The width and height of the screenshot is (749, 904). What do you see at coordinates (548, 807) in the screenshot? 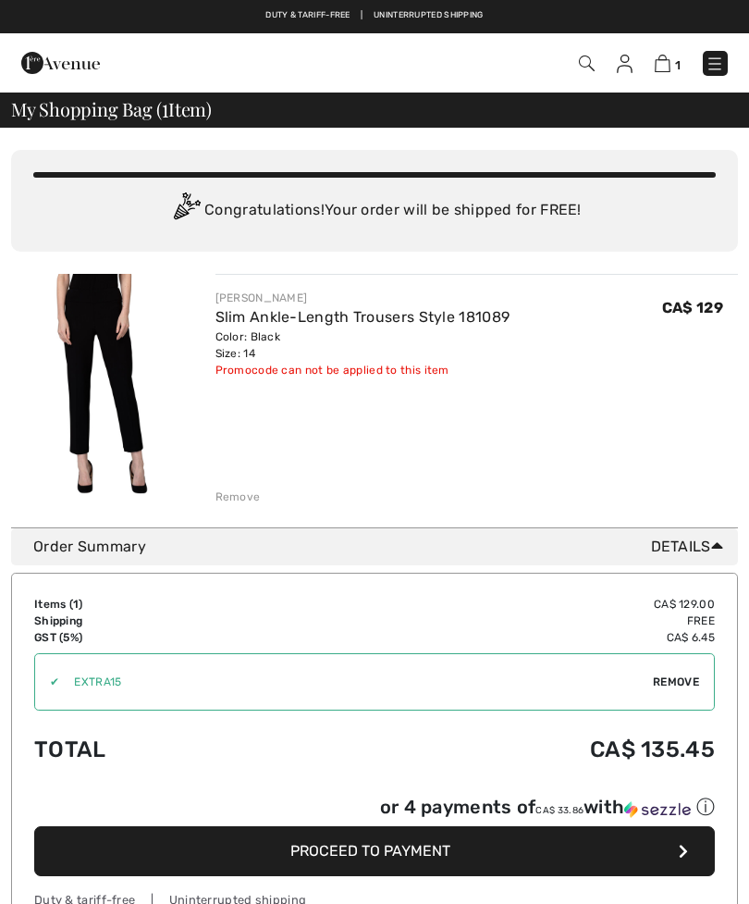
I see `div: or 4 payments of with` at bounding box center [548, 807].